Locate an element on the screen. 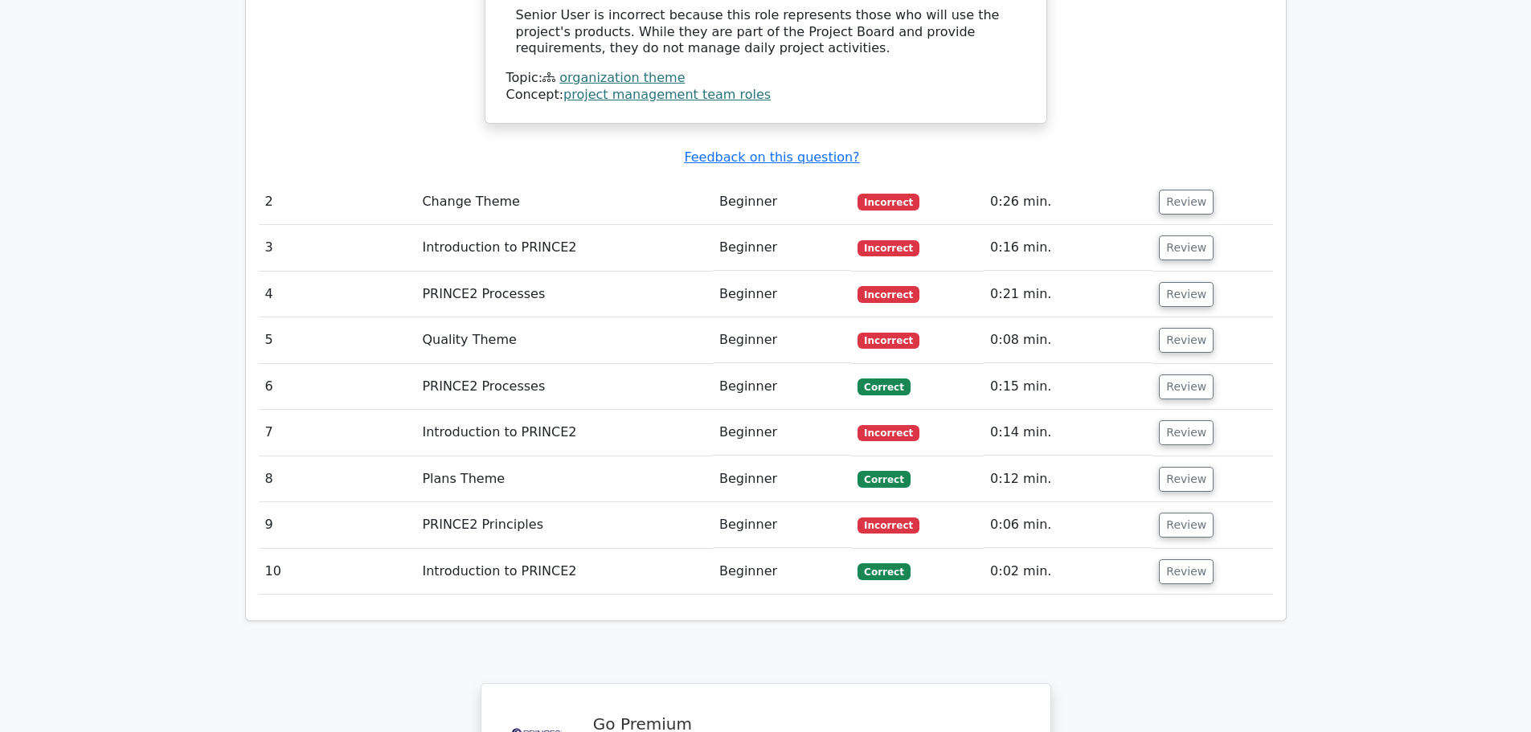  div: Concept: is located at coordinates (766, 95).